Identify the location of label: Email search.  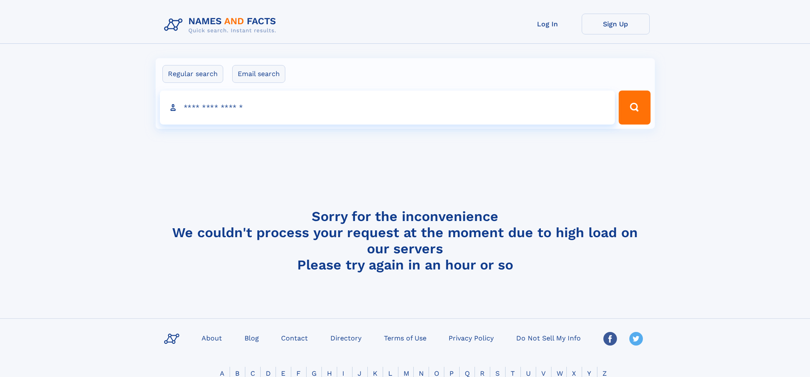
(259, 74).